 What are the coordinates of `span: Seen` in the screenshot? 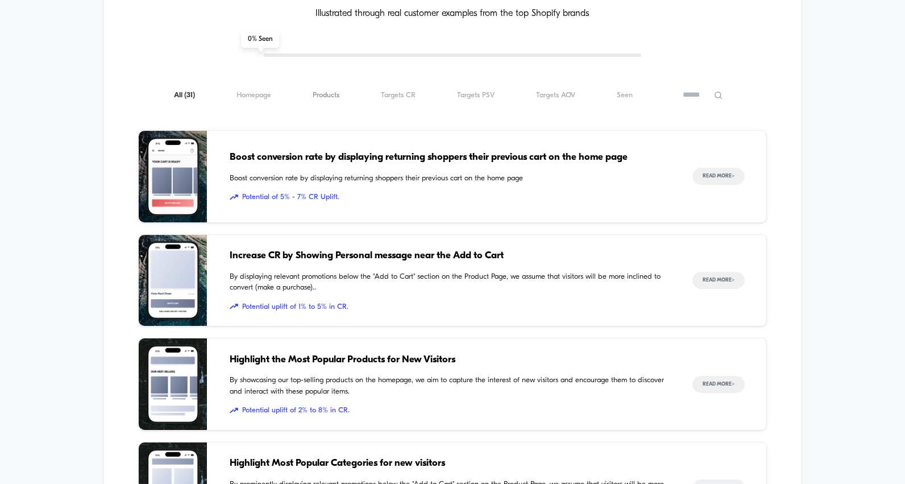 It's located at (625, 95).